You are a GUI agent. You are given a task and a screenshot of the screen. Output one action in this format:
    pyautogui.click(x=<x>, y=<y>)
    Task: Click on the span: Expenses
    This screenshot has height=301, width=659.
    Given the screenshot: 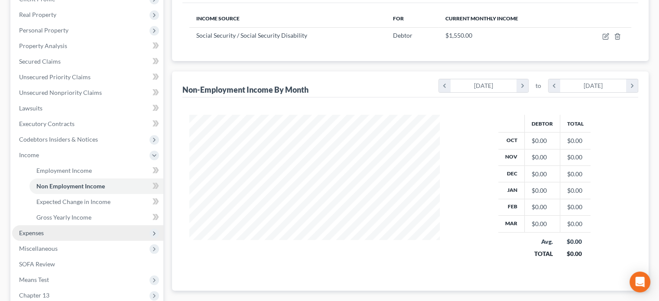 What is the action you would take?
    pyautogui.click(x=31, y=233)
    